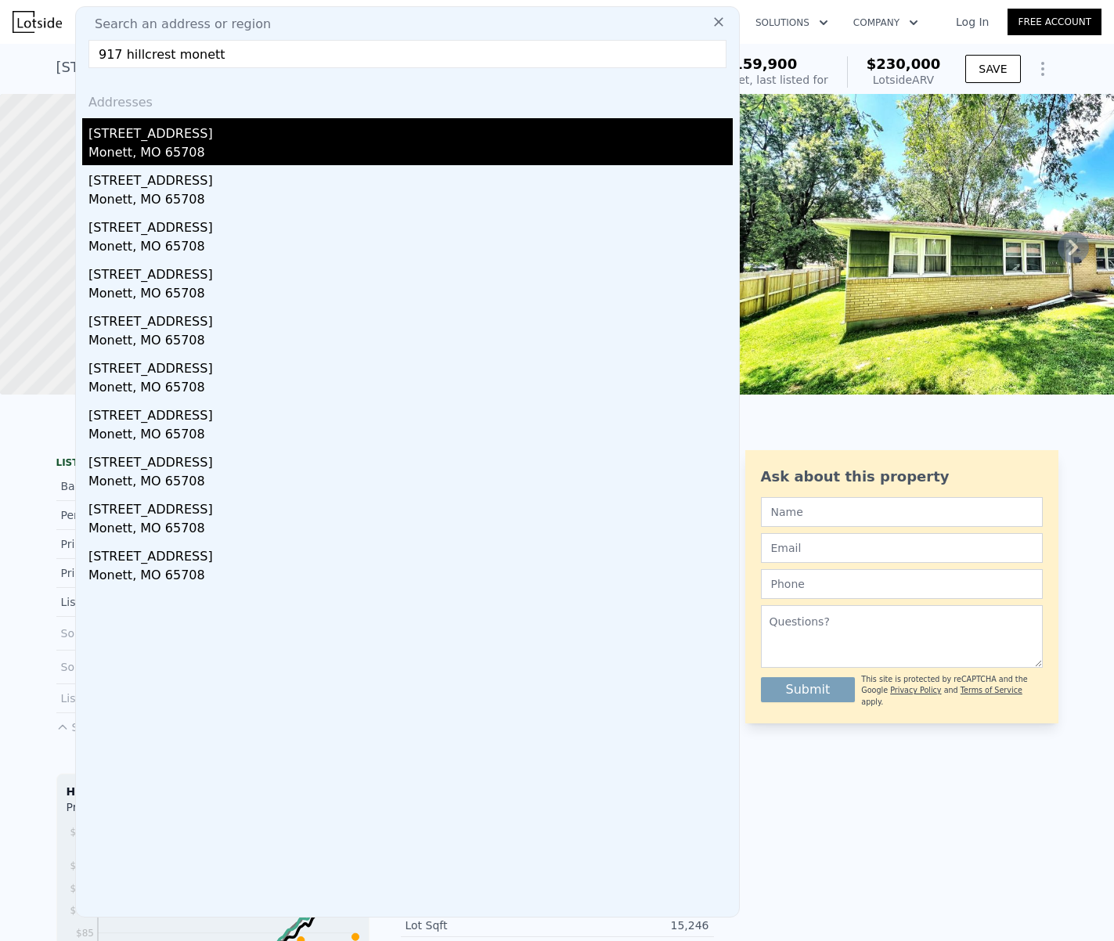 This screenshot has height=941, width=1114. I want to click on span: $159,900, so click(760, 63).